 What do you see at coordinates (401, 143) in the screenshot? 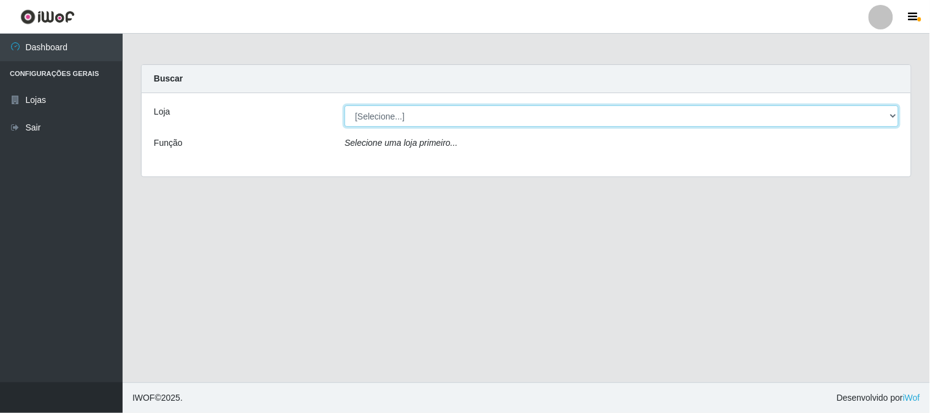
I see `i: Selecione uma loja primeiro...` at bounding box center [401, 143].